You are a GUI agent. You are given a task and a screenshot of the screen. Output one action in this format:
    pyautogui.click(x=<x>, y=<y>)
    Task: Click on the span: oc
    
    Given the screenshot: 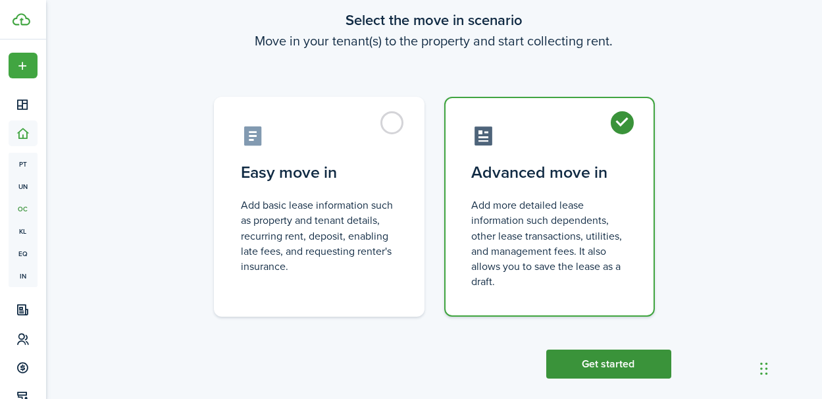 What is the action you would take?
    pyautogui.click(x=23, y=209)
    